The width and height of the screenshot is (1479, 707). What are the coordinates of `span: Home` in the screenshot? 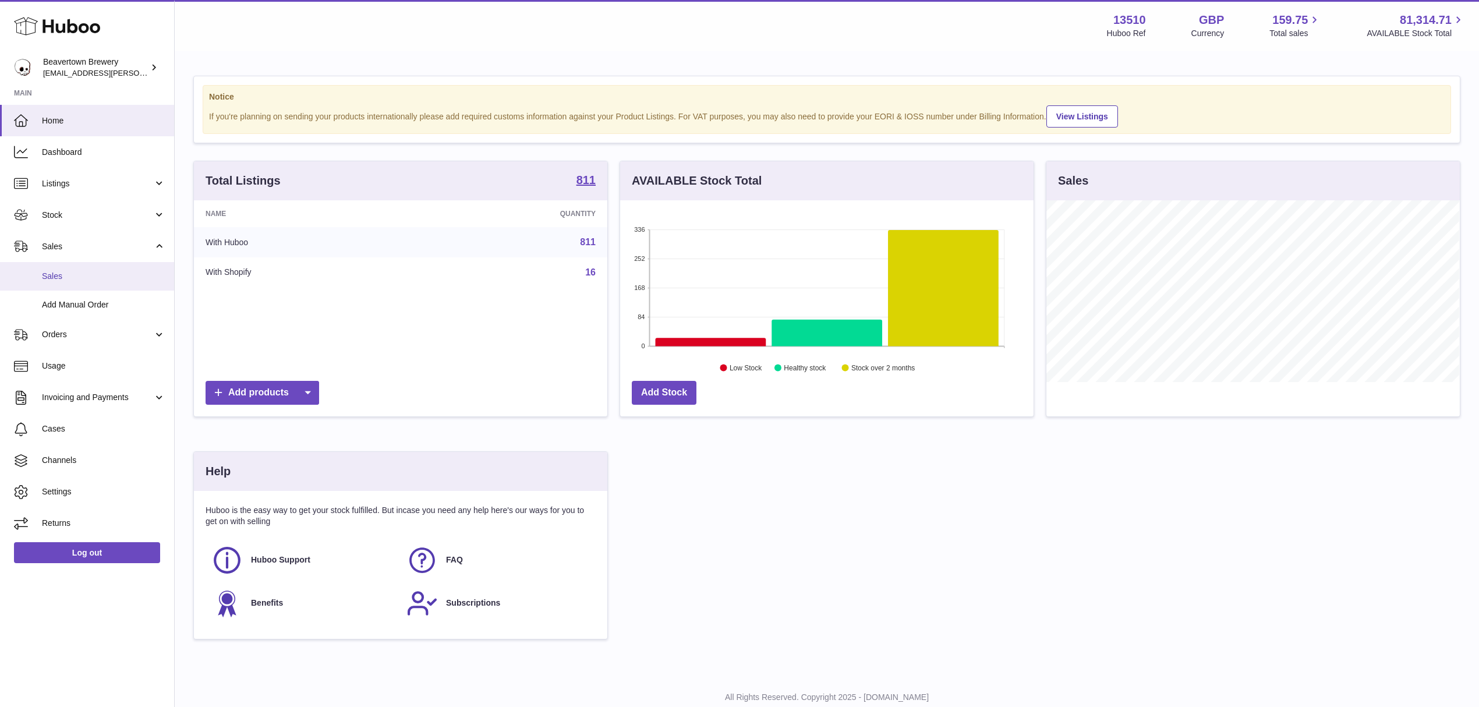 It's located at (104, 121).